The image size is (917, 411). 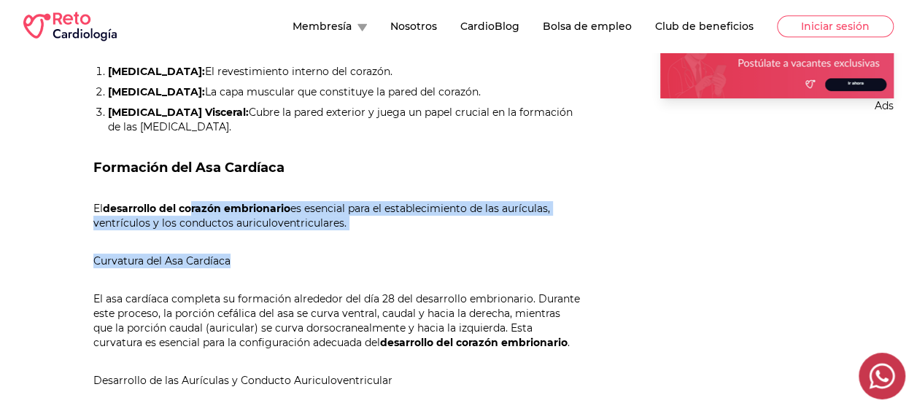 What do you see at coordinates (336, 168) in the screenshot?
I see `h3: Formación del Asa Cardíaca` at bounding box center [336, 168].